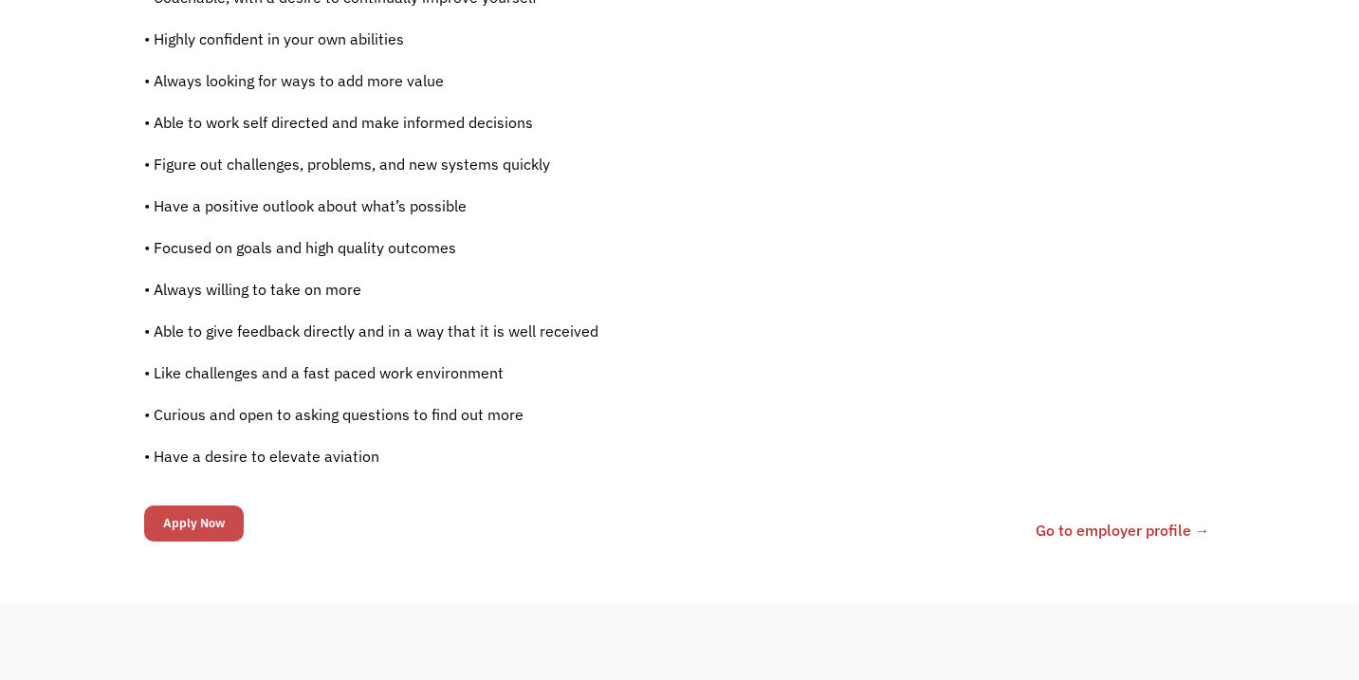 The width and height of the screenshot is (1359, 680). I want to click on p: • Always looking for ways to add more value, so click(541, 81).